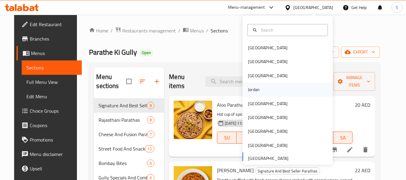  I want to click on button: Add section, so click(157, 81).